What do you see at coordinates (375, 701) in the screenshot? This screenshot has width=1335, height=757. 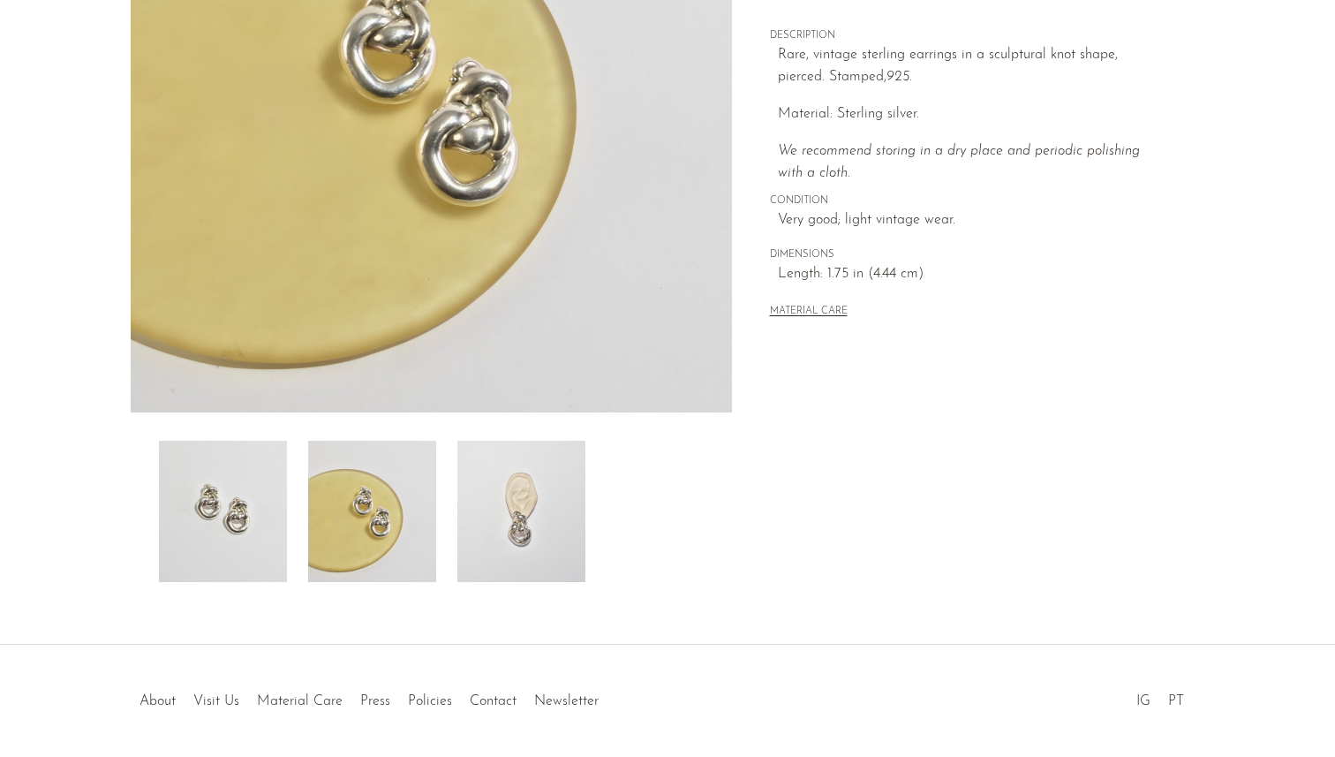 I see `a: Press` at bounding box center [375, 701].